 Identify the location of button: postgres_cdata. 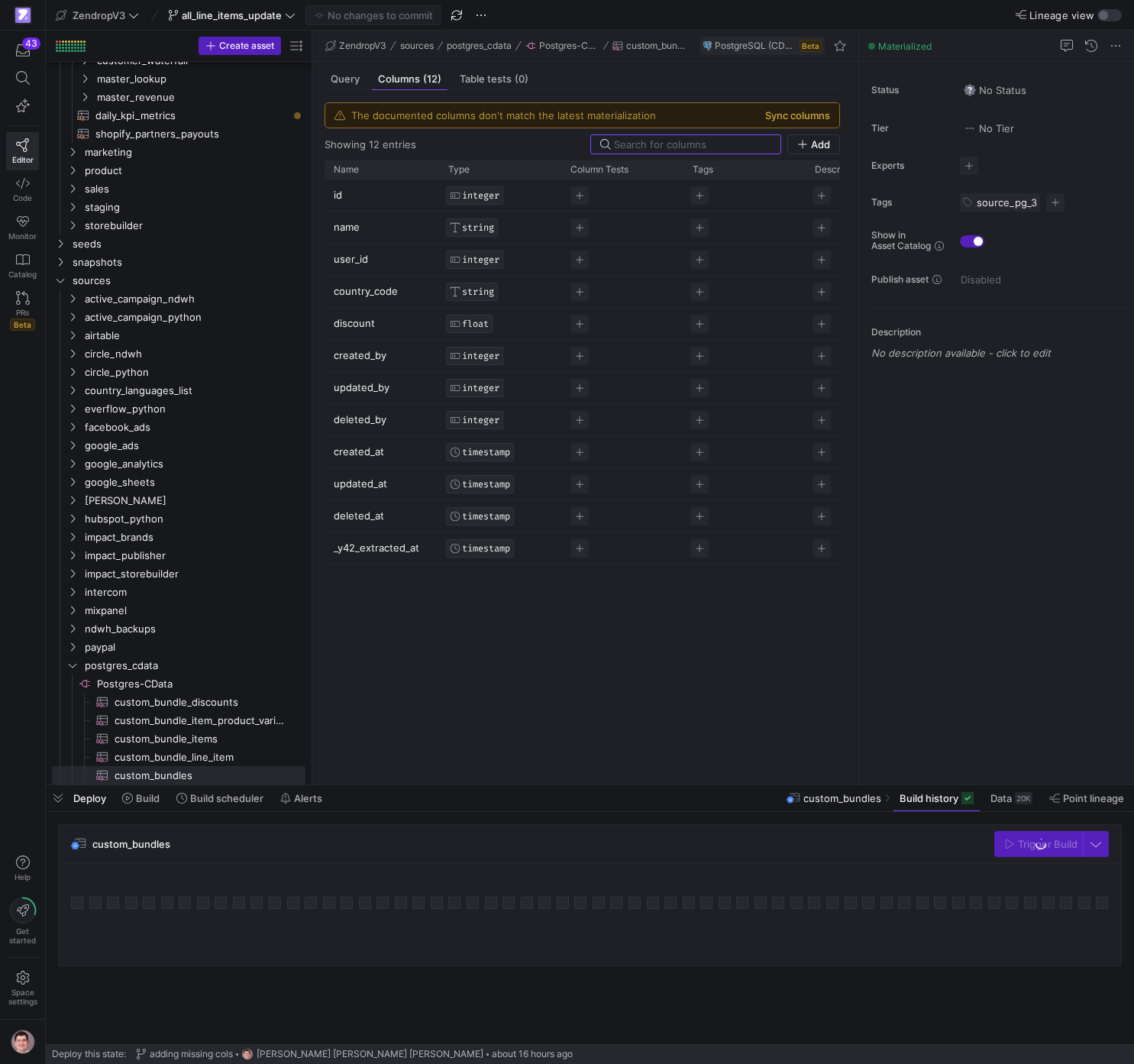
(479, 46).